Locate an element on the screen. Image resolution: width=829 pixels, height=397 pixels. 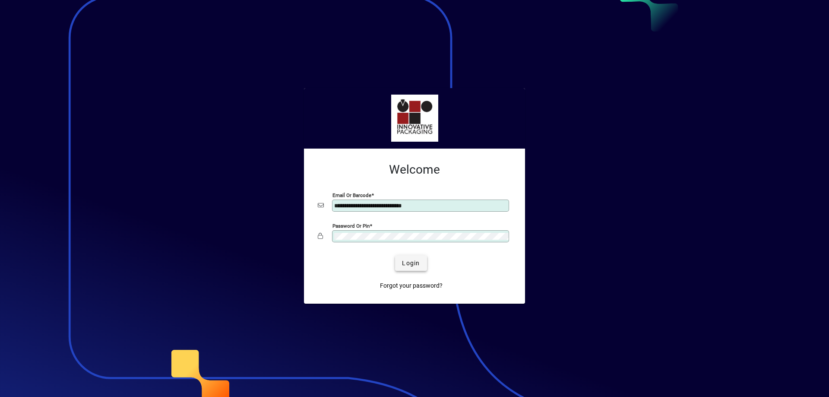
mat-label: Password or Pin is located at coordinates (351, 226).